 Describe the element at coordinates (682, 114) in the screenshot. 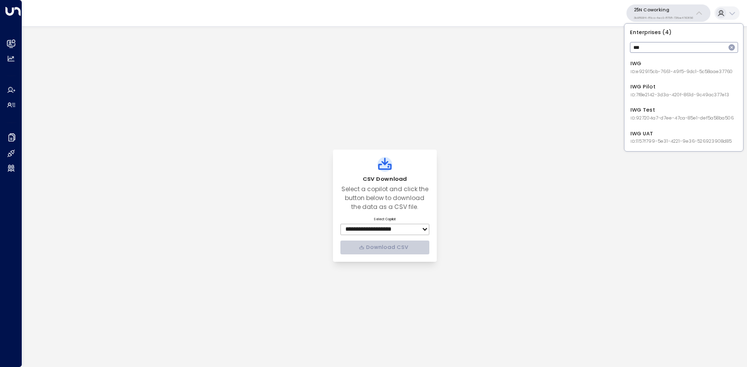

I see `div: IWG Test` at that location.